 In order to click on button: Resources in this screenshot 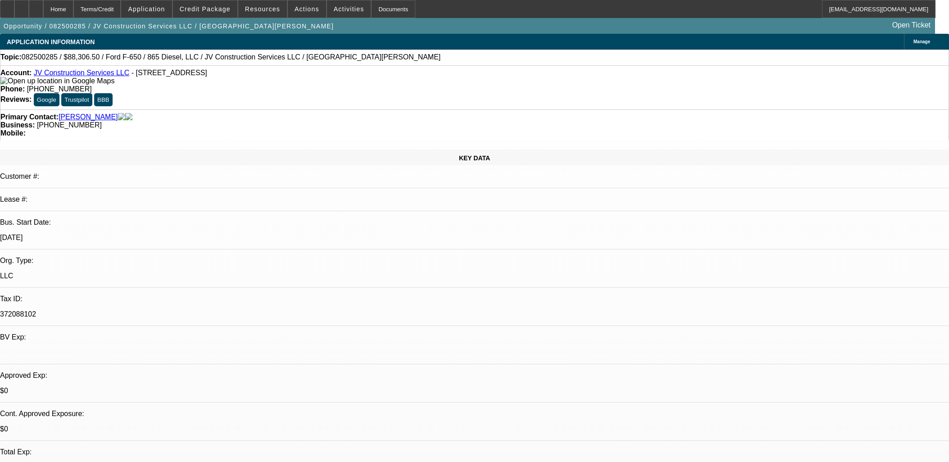, I will do `click(263, 9)`.